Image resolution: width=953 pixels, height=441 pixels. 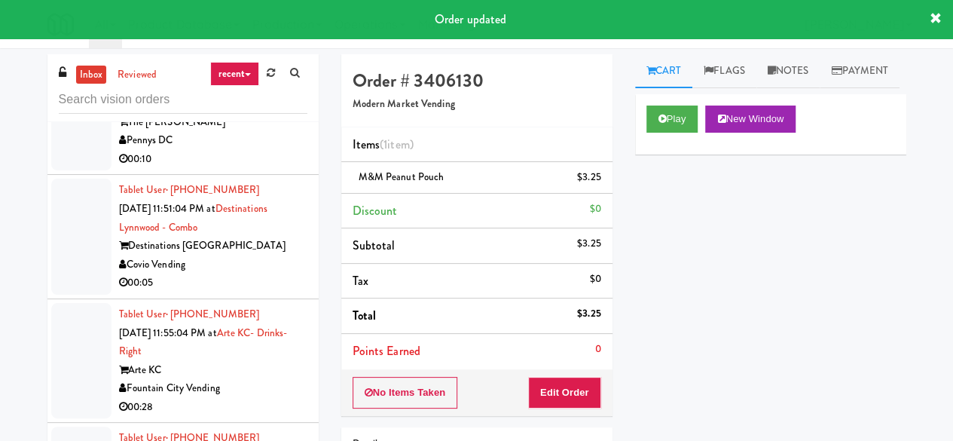 What do you see at coordinates (598, 349) in the screenshot?
I see `div: 0` at bounding box center [598, 349].